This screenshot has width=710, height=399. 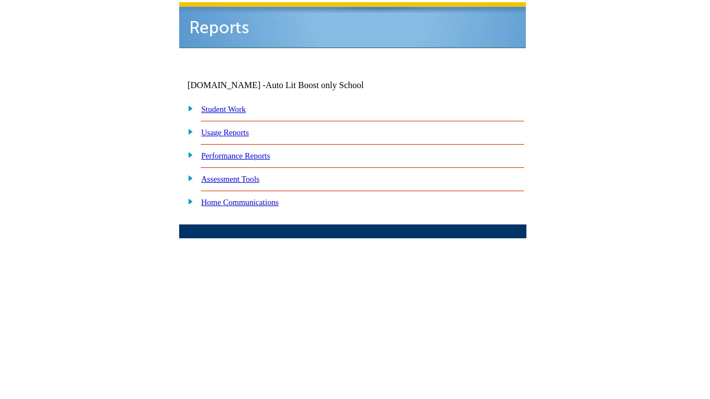 What do you see at coordinates (224, 109) in the screenshot?
I see `a: Student Work` at bounding box center [224, 109].